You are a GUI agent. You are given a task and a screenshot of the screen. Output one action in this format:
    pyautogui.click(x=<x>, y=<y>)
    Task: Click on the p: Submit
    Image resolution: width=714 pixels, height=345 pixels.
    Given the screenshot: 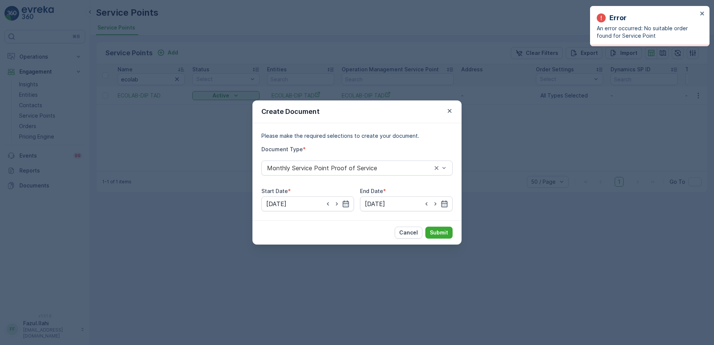 What is the action you would take?
    pyautogui.click(x=439, y=233)
    